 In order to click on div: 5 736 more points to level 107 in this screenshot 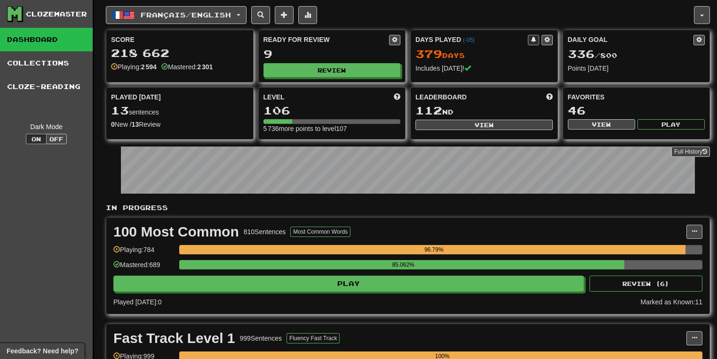, I will do `click(332, 128)`.